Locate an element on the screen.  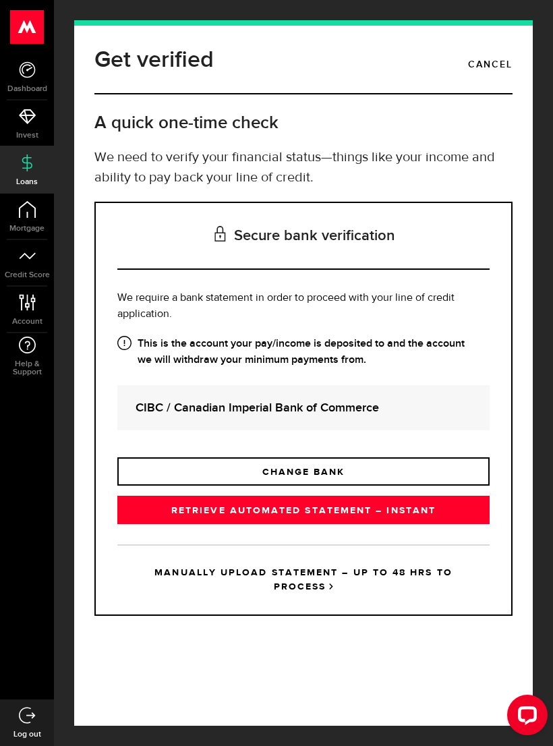
span: We require a bank statement in order to proceed with your line of credit application. is located at coordinates (286, 306).